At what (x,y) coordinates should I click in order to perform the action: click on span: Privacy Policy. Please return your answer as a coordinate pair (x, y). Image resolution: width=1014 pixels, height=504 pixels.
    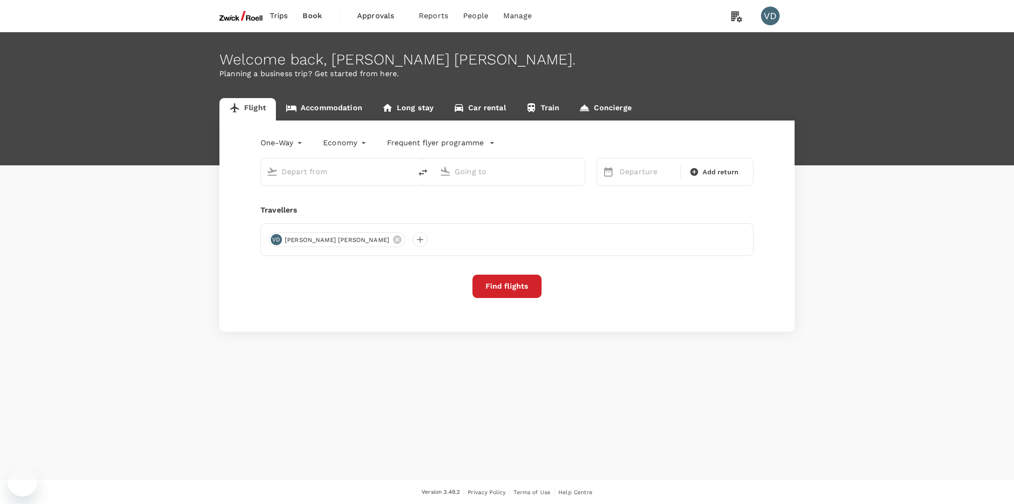
    Looking at the image, I should click on (486, 492).